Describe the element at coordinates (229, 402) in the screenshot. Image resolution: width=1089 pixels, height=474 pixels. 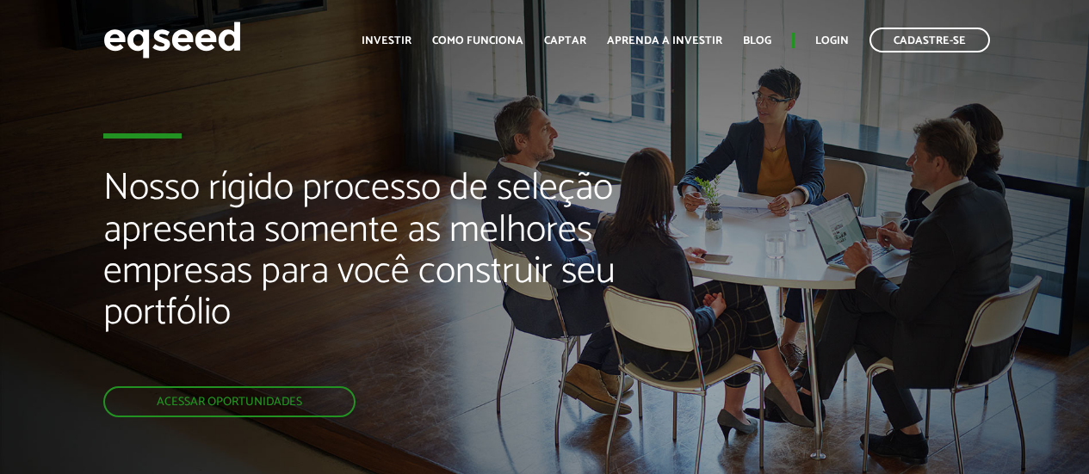
I see `a: Acessar oportunidades` at that location.